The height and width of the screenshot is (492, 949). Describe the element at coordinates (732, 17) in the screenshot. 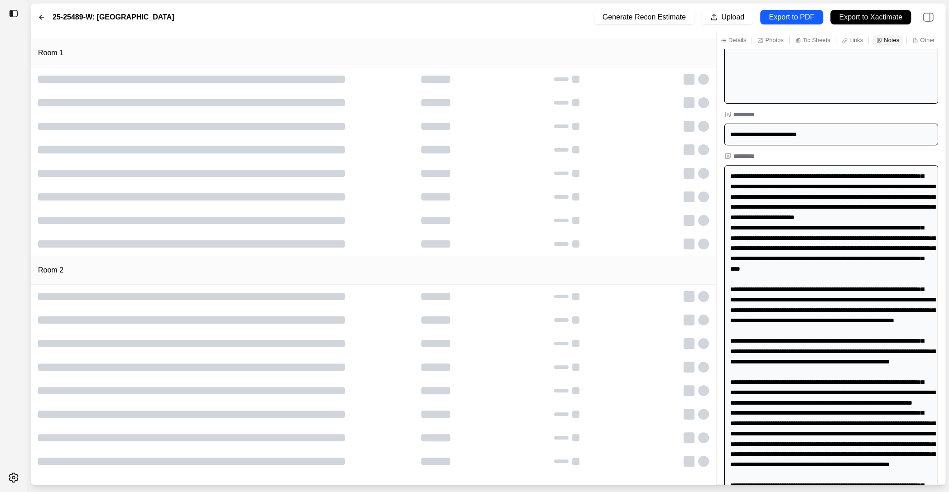

I see `p: Upload` at that location.